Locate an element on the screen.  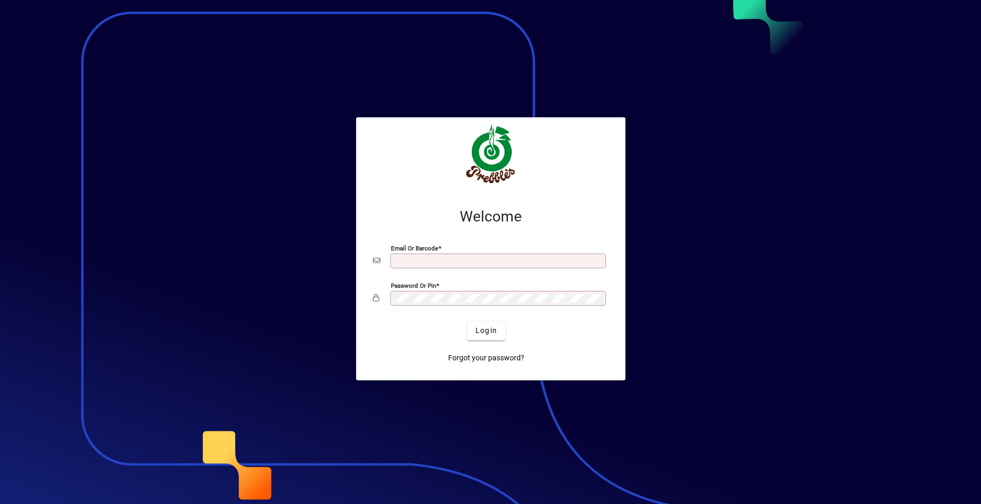
mat-label: Email or Barcode is located at coordinates (414, 248).